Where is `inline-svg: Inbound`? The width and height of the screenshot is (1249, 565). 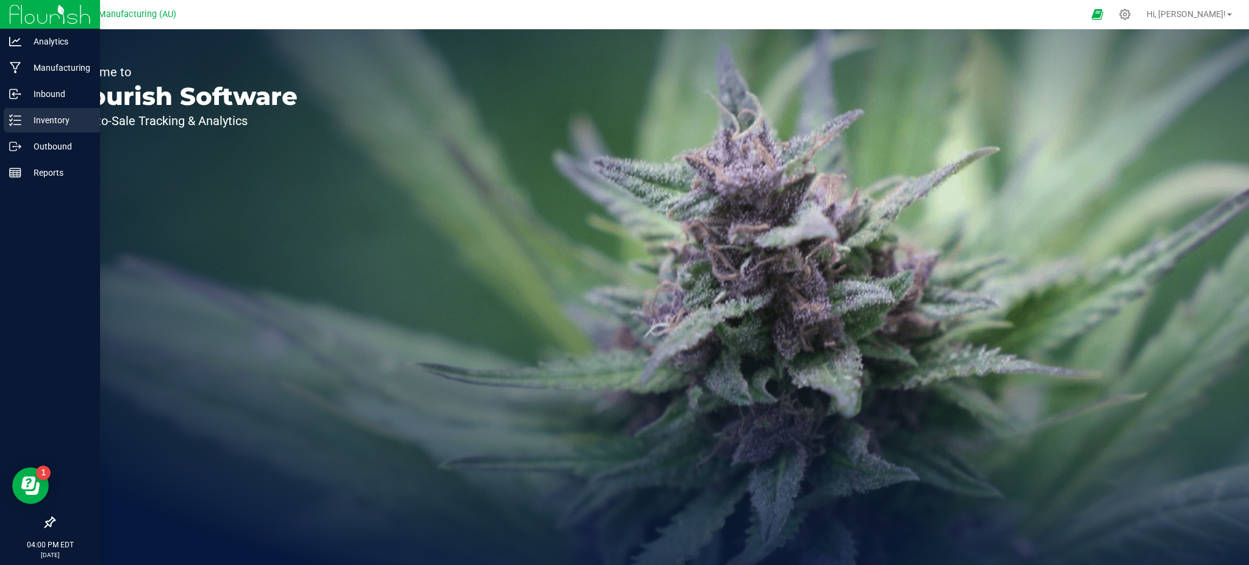
inline-svg: Inbound is located at coordinates (15, 94).